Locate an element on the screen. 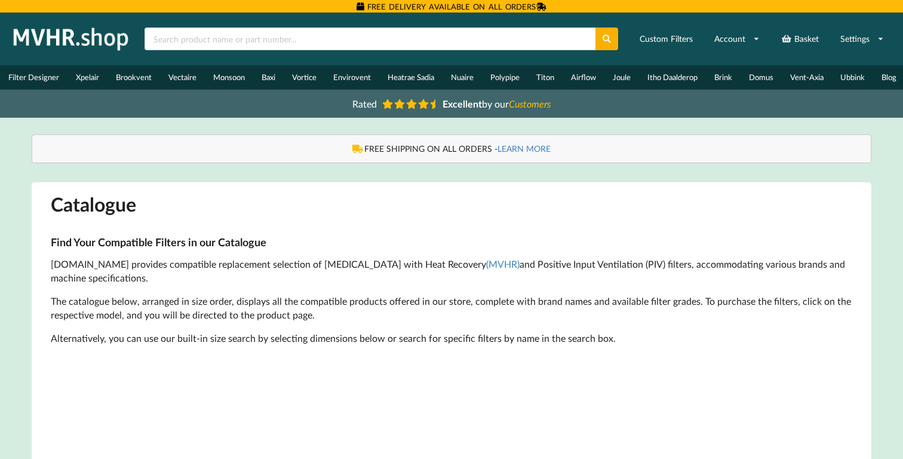 Image resolution: width=903 pixels, height=459 pixels. div: FREE SHIPPING ON ALL ORDERS - is located at coordinates (451, 149).